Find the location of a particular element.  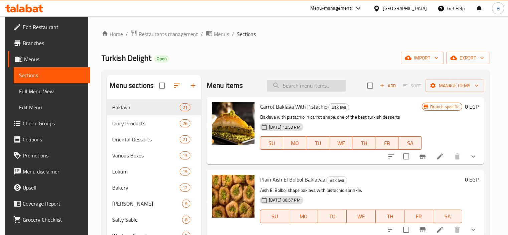

span: TH is located at coordinates (363, 143).